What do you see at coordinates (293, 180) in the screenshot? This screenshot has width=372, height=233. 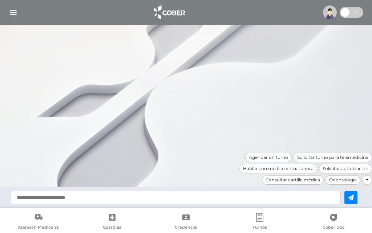 I see `div: Consultar cartilla médica` at bounding box center [293, 180].